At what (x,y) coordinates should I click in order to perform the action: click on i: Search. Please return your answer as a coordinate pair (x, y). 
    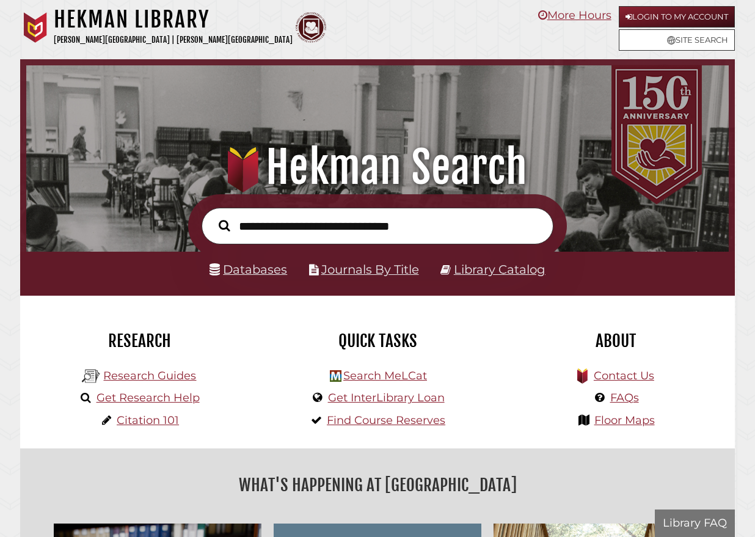
    Looking at the image, I should click on (224, 226).